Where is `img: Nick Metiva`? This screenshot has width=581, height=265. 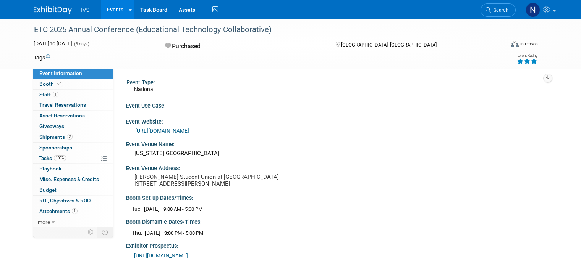
img: Nick Metiva is located at coordinates (533, 10).